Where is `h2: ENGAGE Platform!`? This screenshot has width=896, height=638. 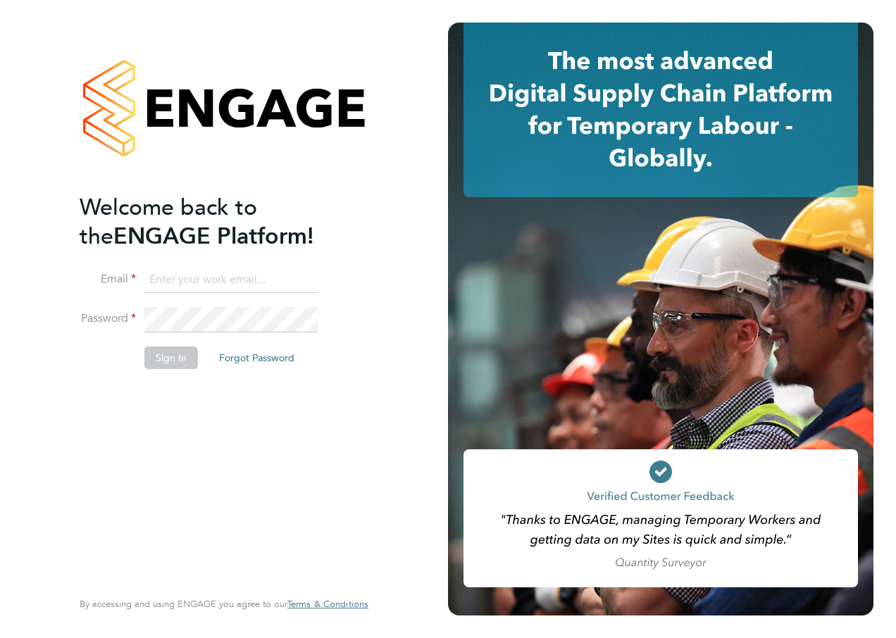 h2: ENGAGE Platform! is located at coordinates (217, 222).